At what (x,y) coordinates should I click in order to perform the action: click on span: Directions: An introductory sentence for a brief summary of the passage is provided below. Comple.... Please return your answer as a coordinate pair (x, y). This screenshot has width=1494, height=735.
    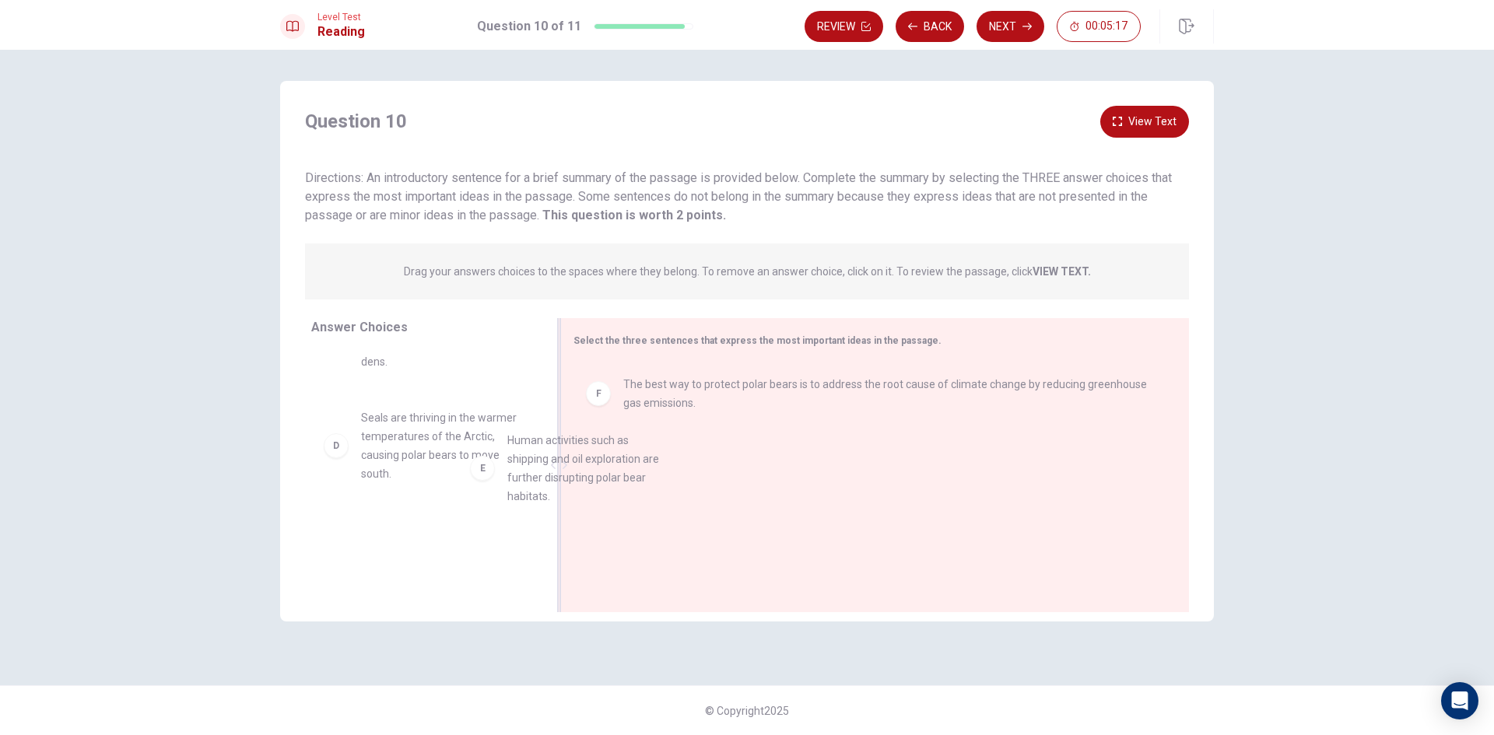
    Looking at the image, I should click on (739, 196).